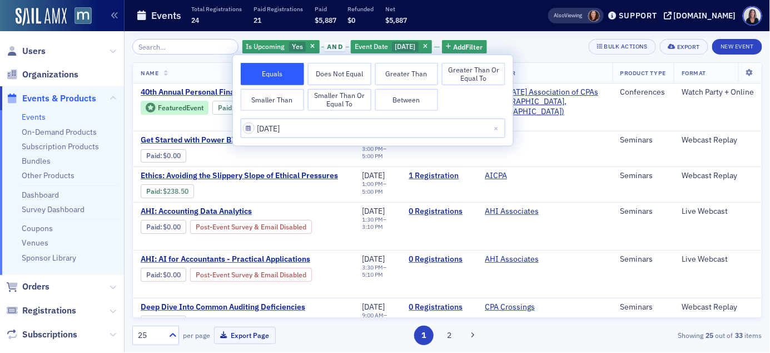  What do you see at coordinates (688, 47) in the screenshot?
I see `div: Export` at bounding box center [688, 47].